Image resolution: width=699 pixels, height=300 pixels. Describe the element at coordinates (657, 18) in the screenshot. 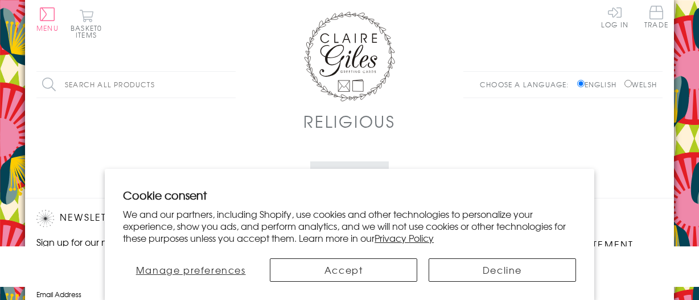

I see `a: Trade` at that location.